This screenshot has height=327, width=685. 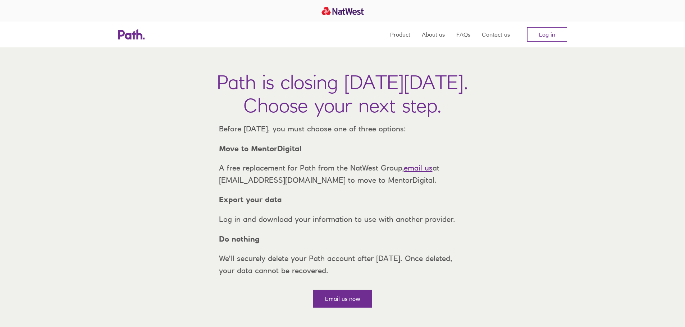 What do you see at coordinates (343, 299) in the screenshot?
I see `a: Email us now` at bounding box center [343, 299].